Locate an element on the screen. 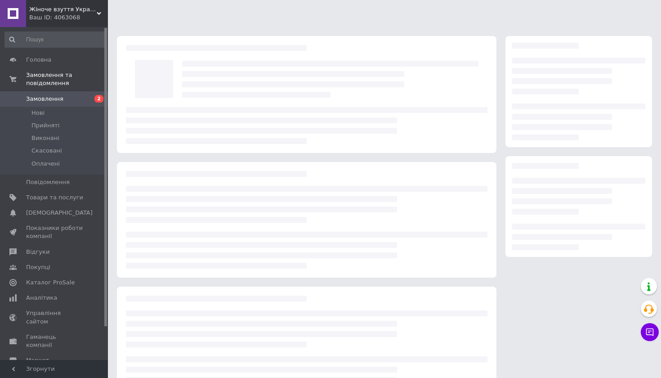  span: Аналітика is located at coordinates (41, 298).